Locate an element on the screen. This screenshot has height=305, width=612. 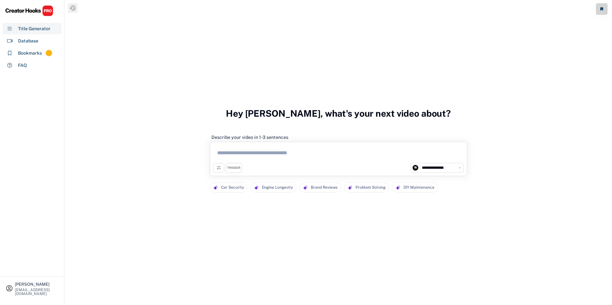
div: Brand Reviews is located at coordinates (324, 188).